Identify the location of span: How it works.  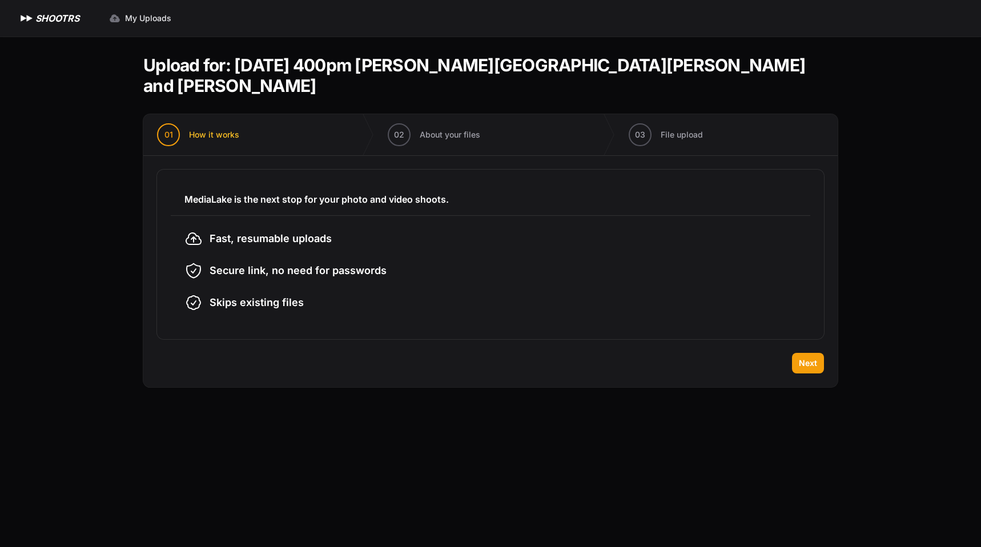
(214, 135).